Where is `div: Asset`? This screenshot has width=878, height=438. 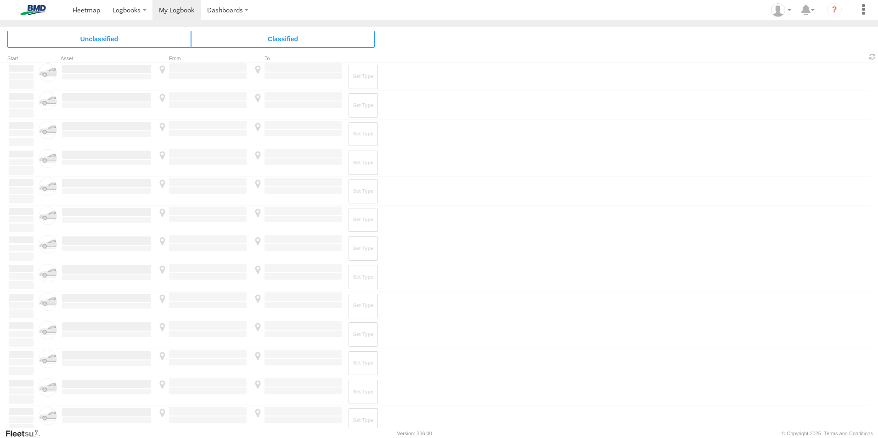 div: Asset is located at coordinates (106, 59).